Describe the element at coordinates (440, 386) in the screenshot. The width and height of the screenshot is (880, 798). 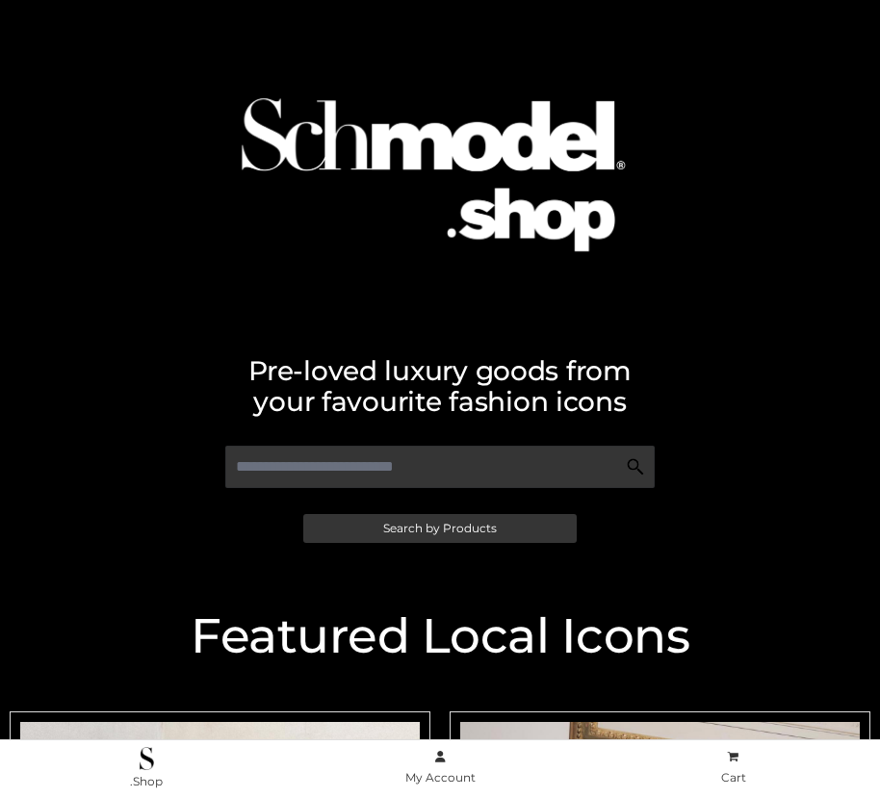
I see `h2: Pre-loved luxury goods from your favourite fashion icons` at that location.